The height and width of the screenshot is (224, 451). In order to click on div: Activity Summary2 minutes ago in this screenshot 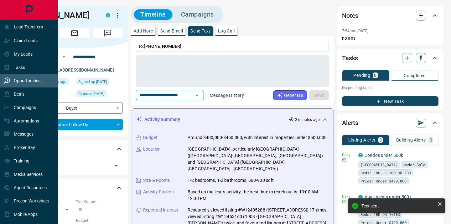, I will do `click(232, 120)`.